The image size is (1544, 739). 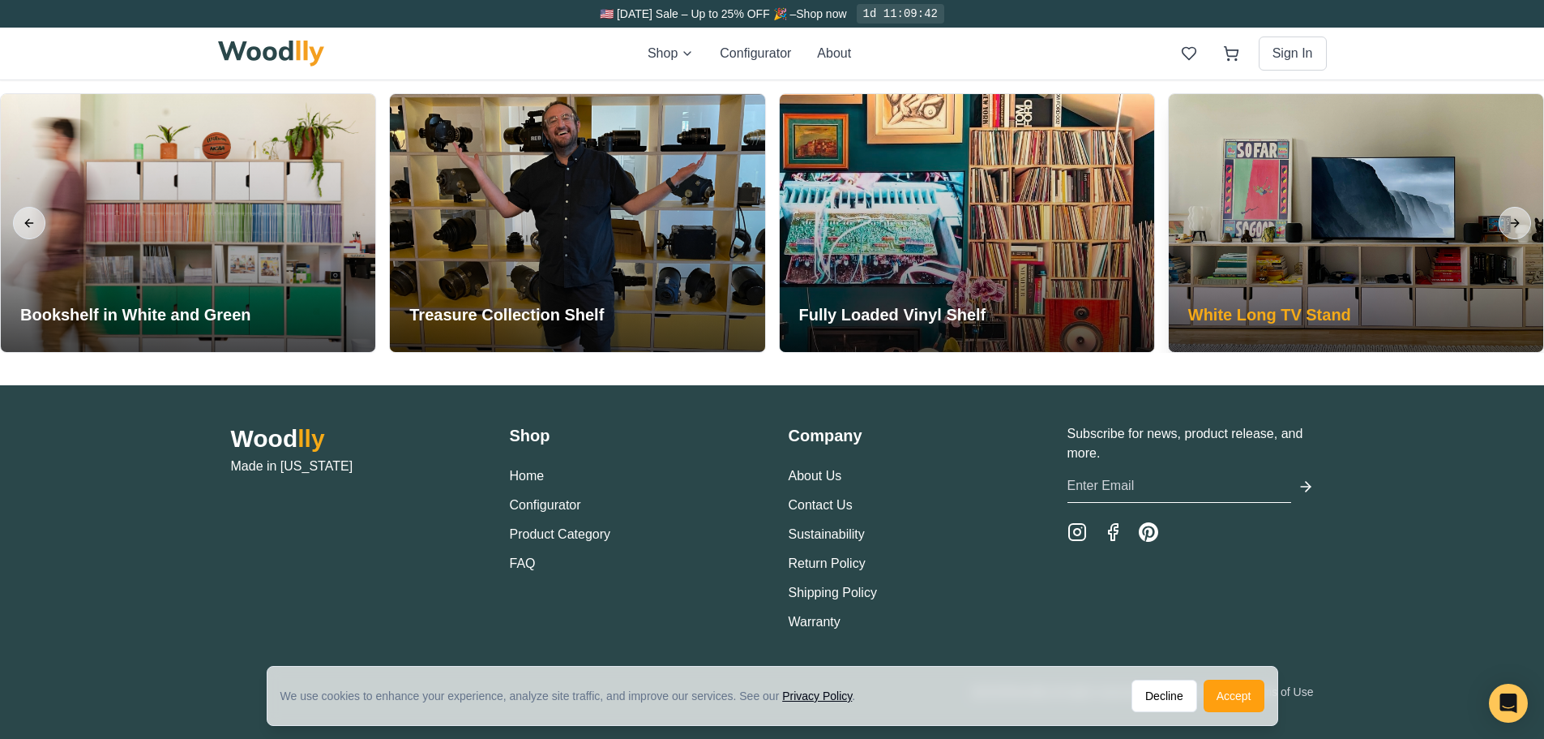 What do you see at coordinates (827, 533) in the screenshot?
I see `a: Sustainability` at bounding box center [827, 533].